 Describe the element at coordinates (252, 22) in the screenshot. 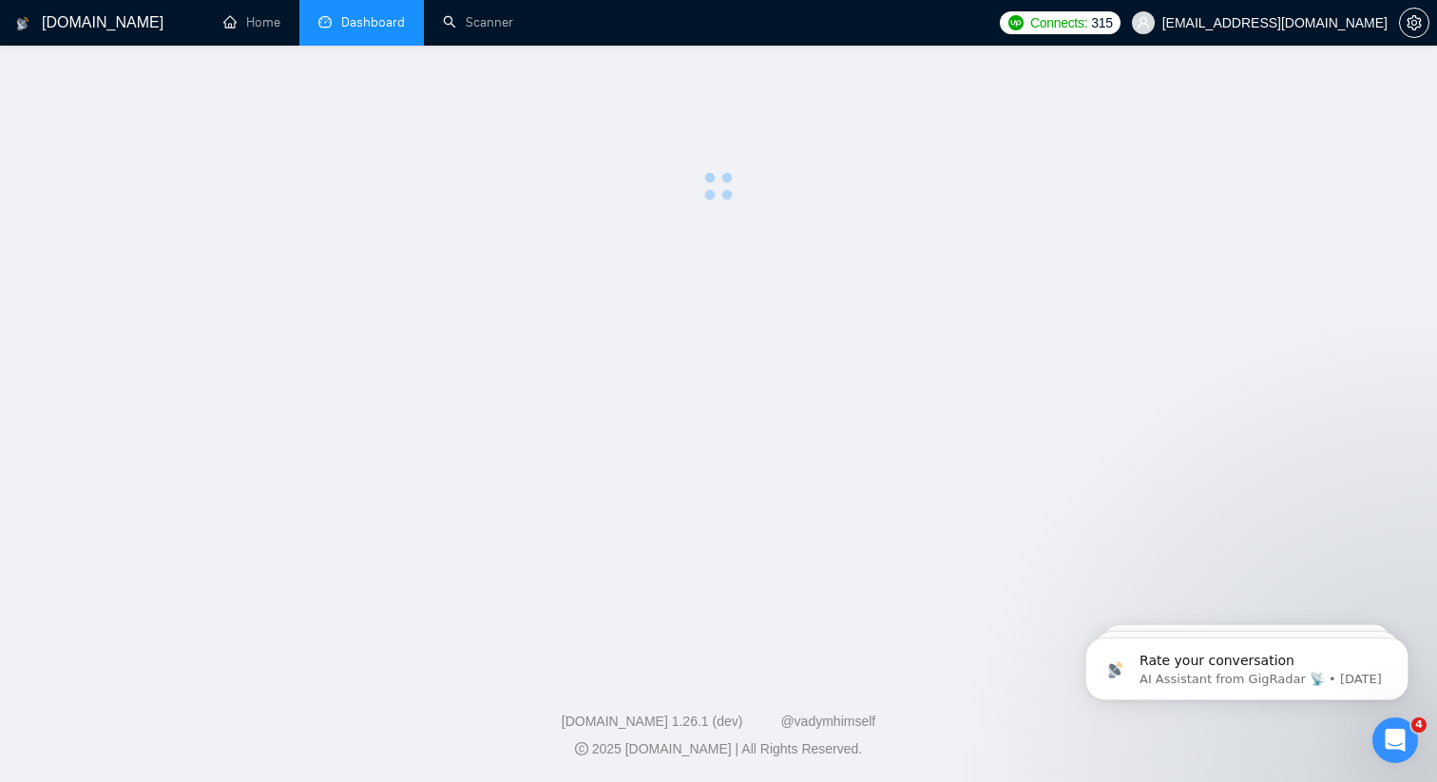

I see `a: homeHome` at that location.